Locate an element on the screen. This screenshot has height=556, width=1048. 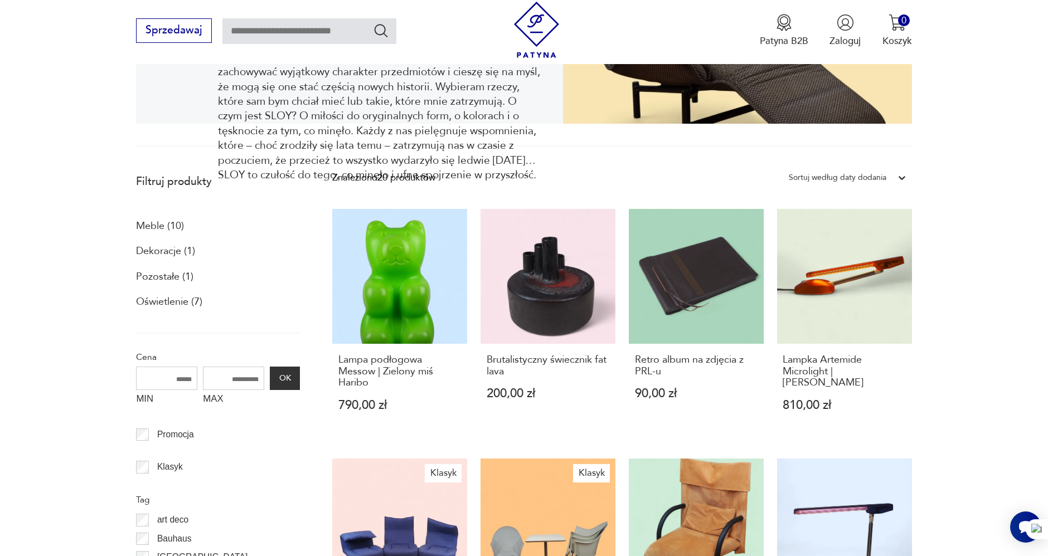
div: Znaleziono 20 produktów is located at coordinates (383, 178).